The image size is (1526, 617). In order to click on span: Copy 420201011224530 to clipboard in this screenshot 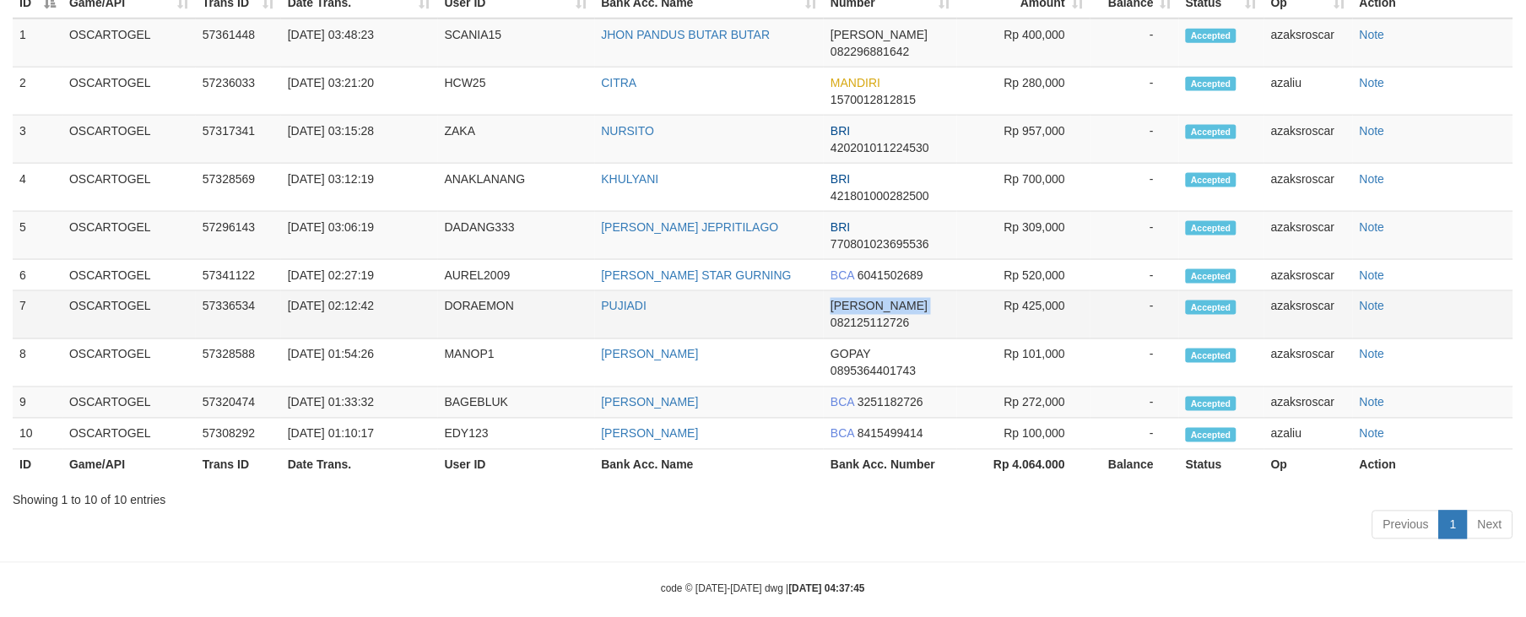, I will do `click(879, 148)`.